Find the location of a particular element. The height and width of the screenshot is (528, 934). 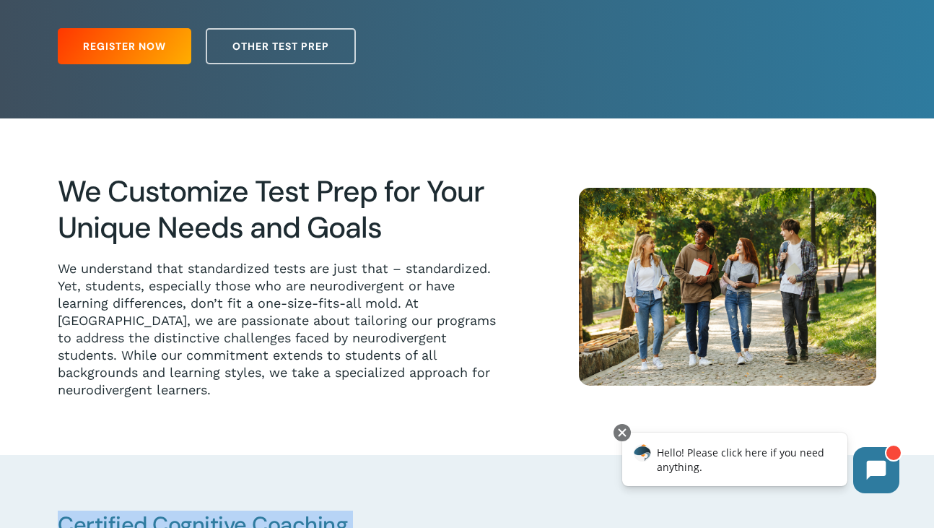

a: Other Test Prep is located at coordinates (281, 46).